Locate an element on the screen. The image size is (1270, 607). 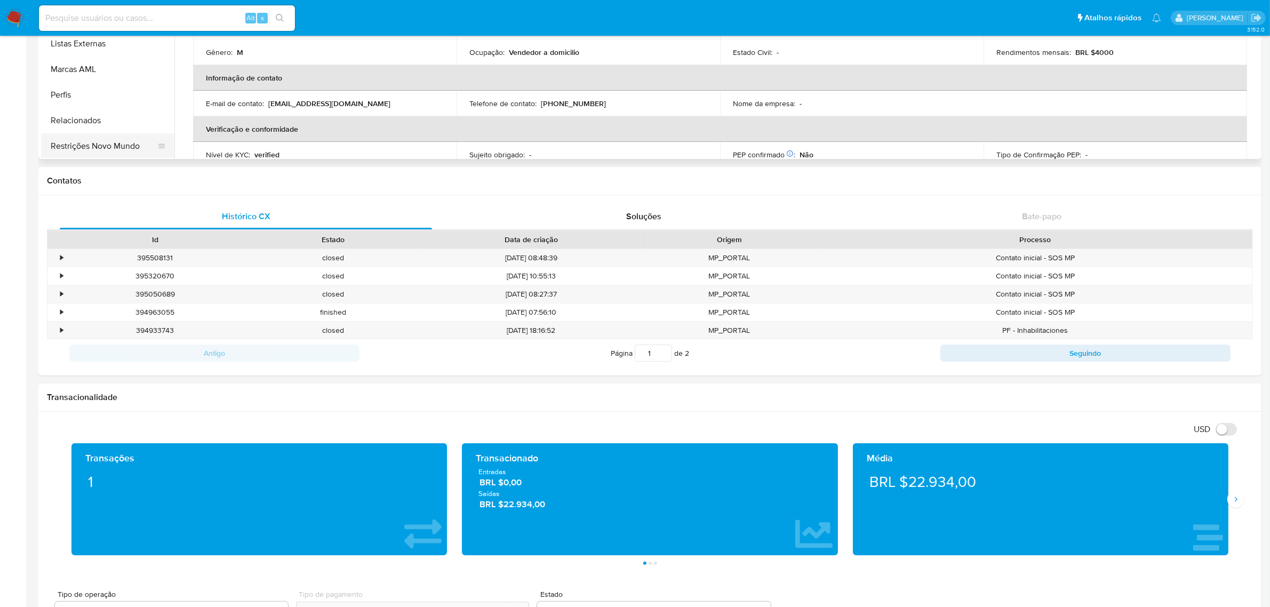
a: Sair is located at coordinates (1256, 18).